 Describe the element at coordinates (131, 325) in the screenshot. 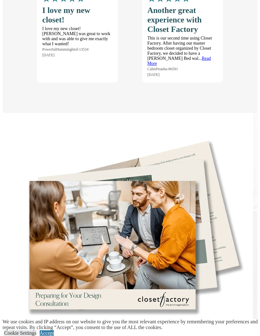

I see `div: We use cookies and IP address on our website to give you the most relevant experience by remember...` at that location.